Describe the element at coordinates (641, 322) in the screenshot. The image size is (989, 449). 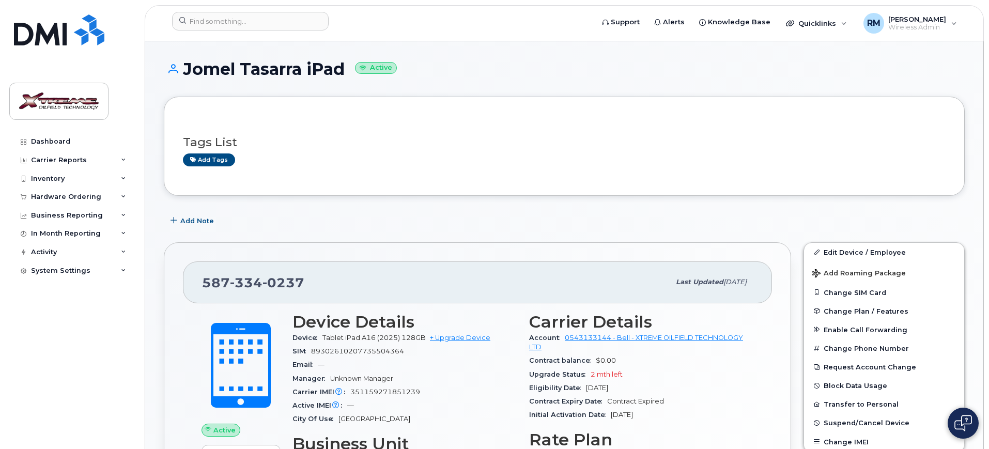
I see `h3: Carrier Details` at that location.